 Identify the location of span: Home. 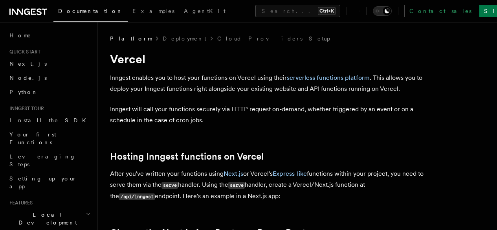
(20, 35).